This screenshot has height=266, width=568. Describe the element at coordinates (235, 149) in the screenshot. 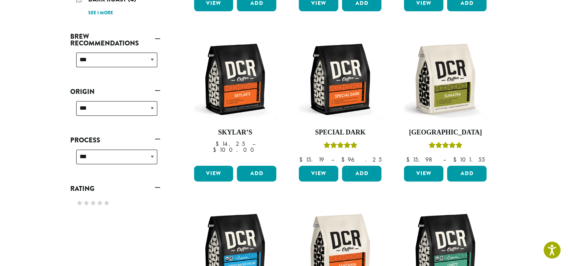

I see `bdi: 100.00` at that location.